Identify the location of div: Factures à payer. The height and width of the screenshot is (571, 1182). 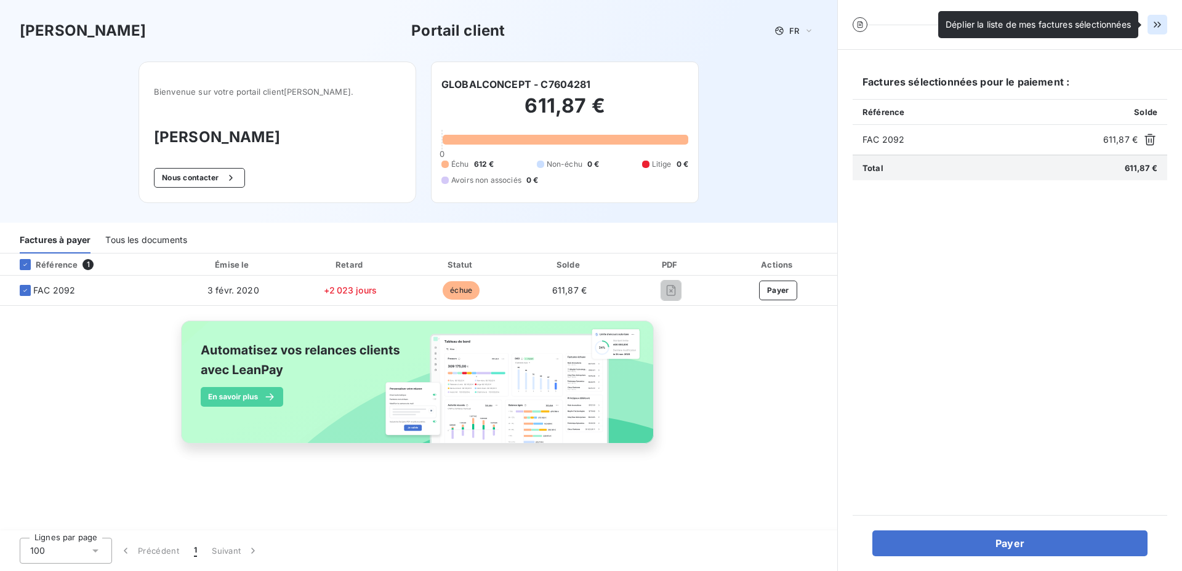
(55, 241).